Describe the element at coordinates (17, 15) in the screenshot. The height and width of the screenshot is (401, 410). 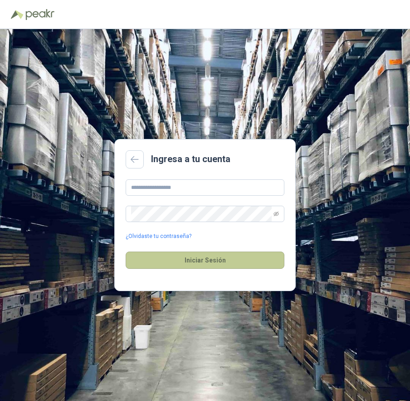
I see `img: Logo` at that location.